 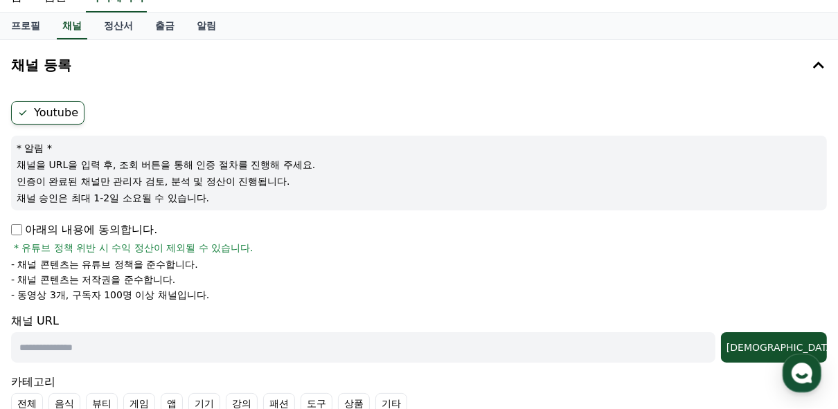 I want to click on span: * 유튜브 정책 위반 시 수익 정산이 제외될 수 있습니다., so click(x=134, y=248).